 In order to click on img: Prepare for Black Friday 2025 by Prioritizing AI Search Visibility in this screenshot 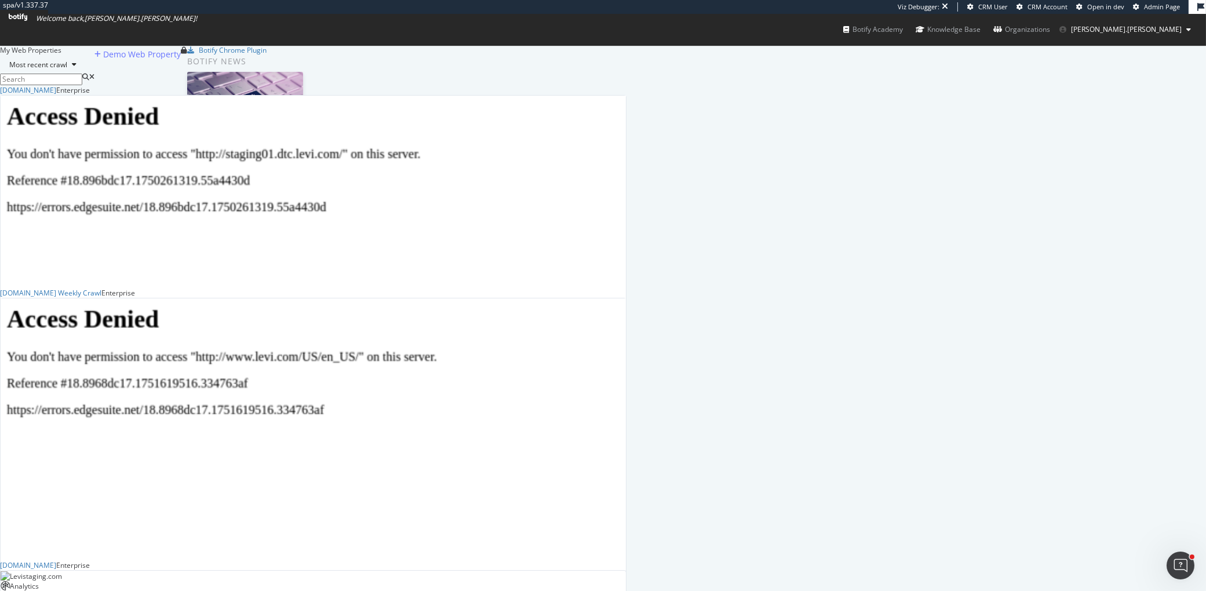, I will do `click(245, 102)`.